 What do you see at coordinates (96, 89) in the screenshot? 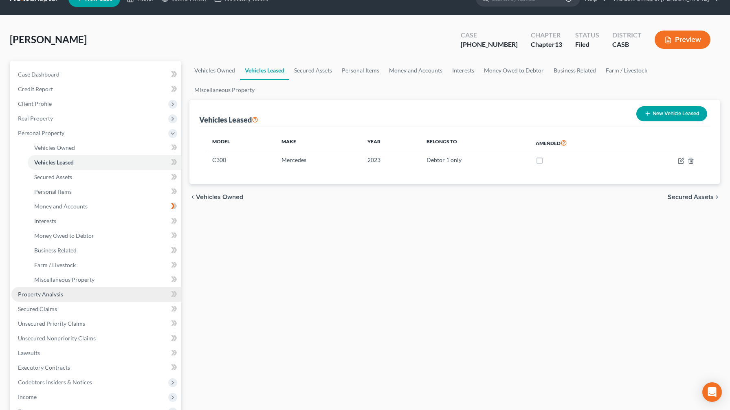
I see `a: Credit Report` at bounding box center [96, 89].